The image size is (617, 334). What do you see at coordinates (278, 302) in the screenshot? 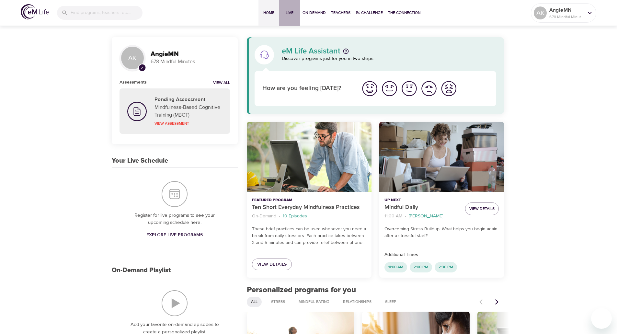
I see `span: Stress` at bounding box center [278, 302].